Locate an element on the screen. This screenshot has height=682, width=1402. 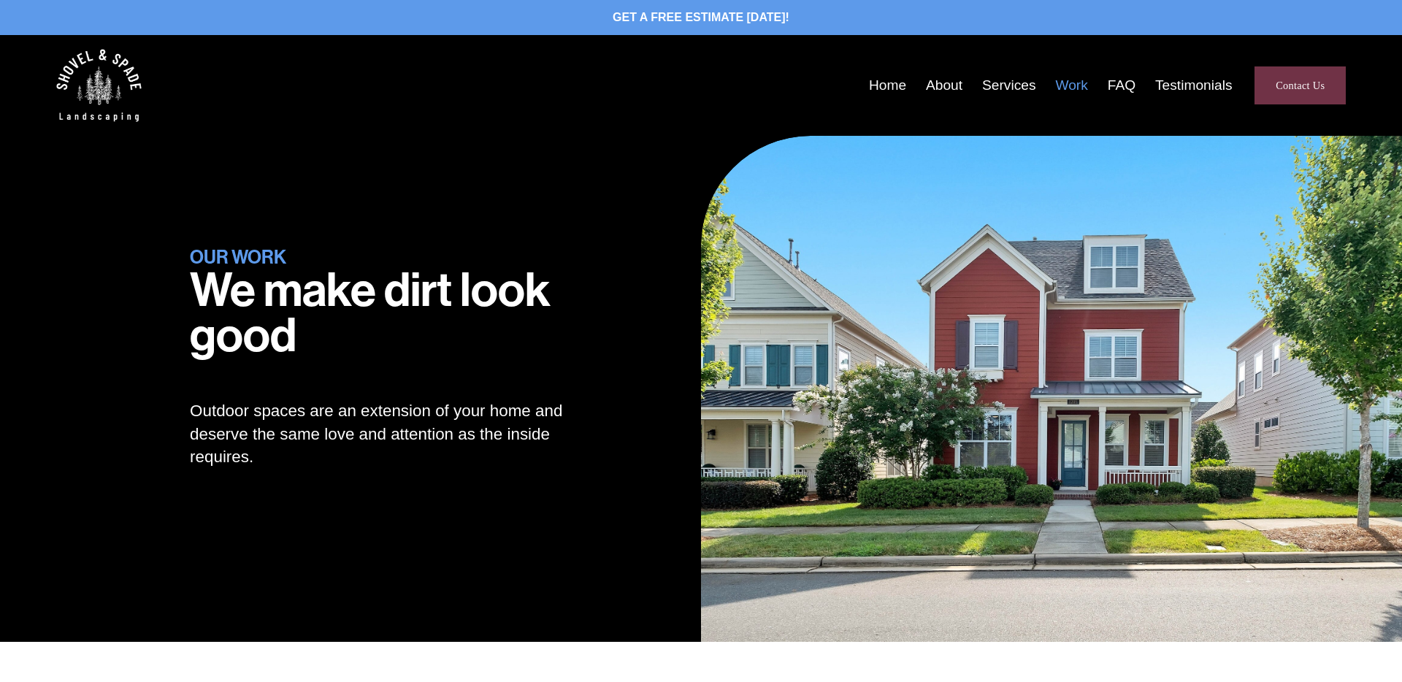
a: About is located at coordinates (944, 85).